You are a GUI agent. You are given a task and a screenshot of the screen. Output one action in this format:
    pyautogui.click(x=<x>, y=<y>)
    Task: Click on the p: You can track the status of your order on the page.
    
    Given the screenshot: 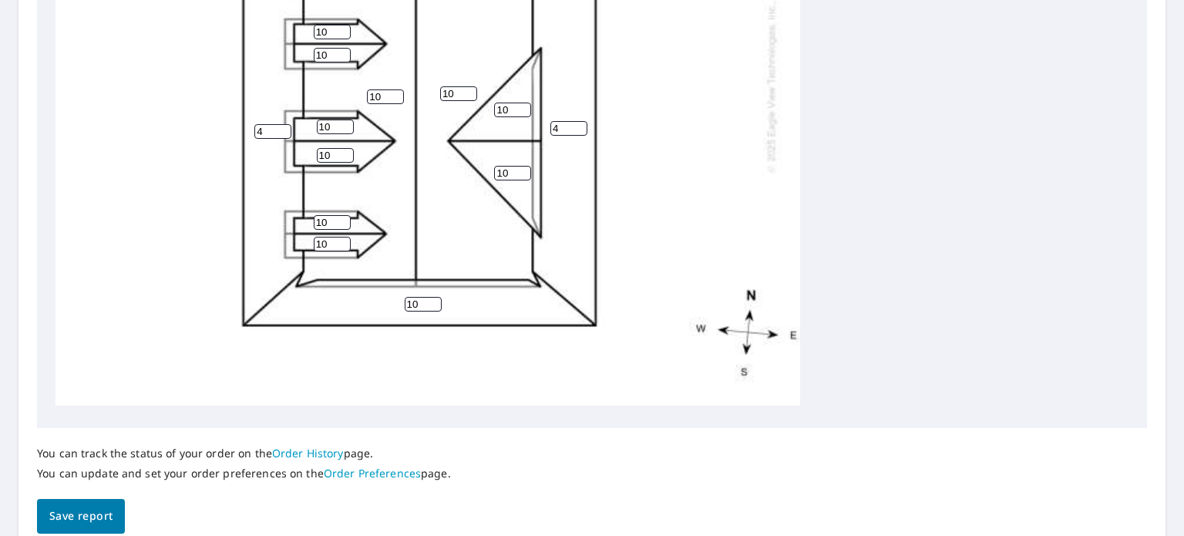 What is the action you would take?
    pyautogui.click(x=244, y=453)
    